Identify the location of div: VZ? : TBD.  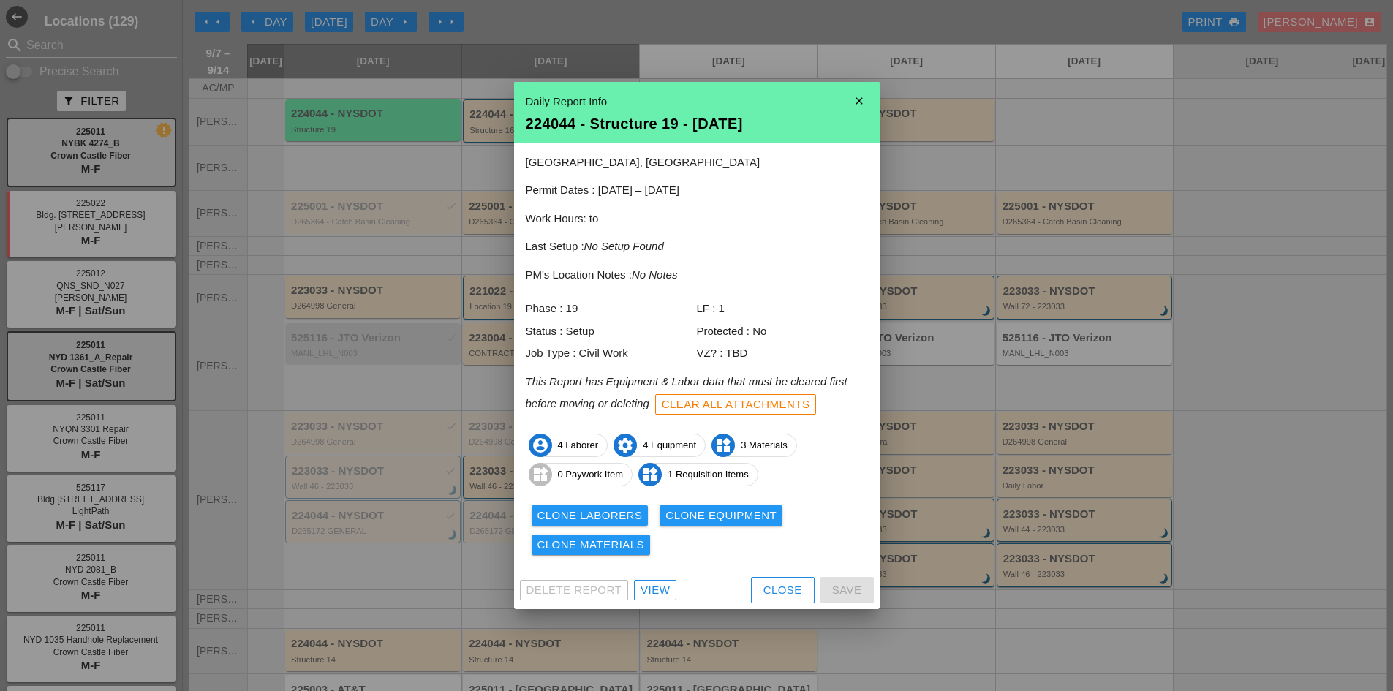
(782, 353).